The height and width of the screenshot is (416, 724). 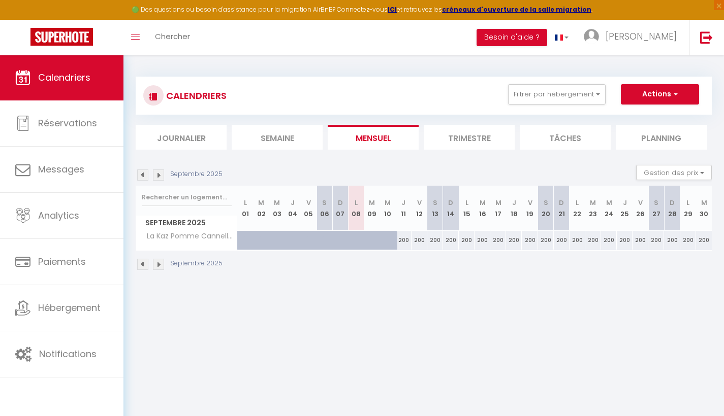 I want to click on span: Septembre 2025, so click(x=186, y=223).